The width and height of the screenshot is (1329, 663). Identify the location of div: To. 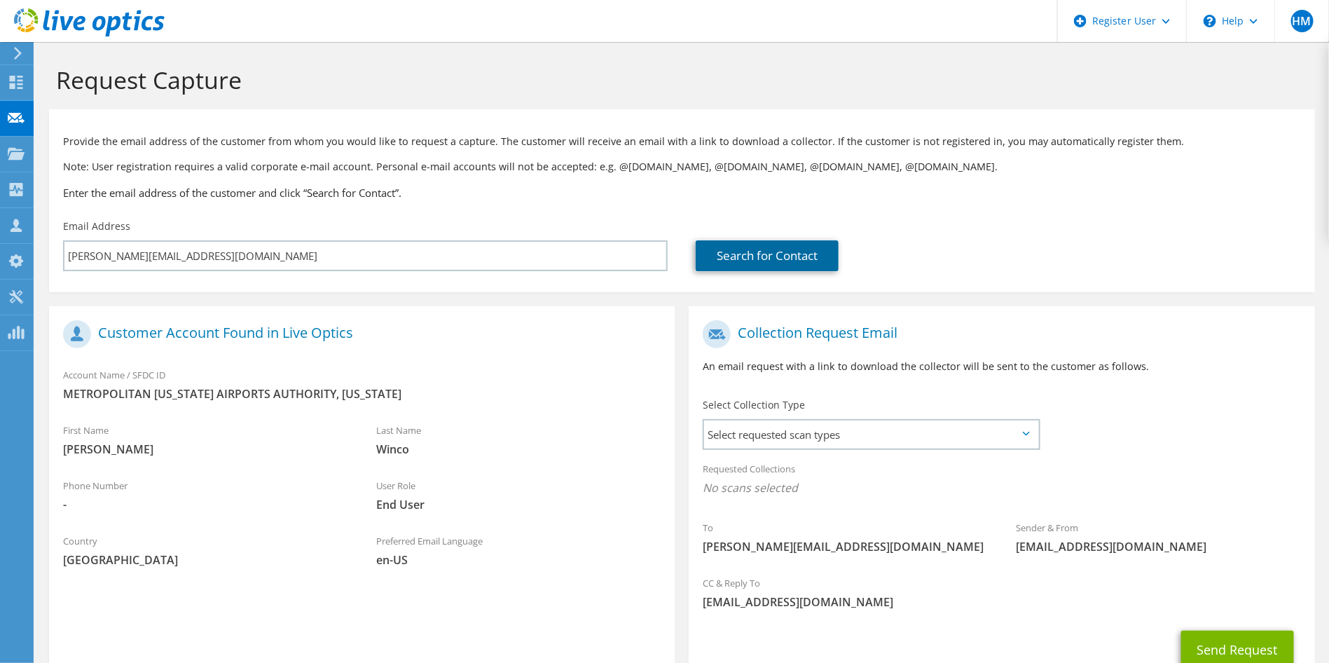
(845, 536).